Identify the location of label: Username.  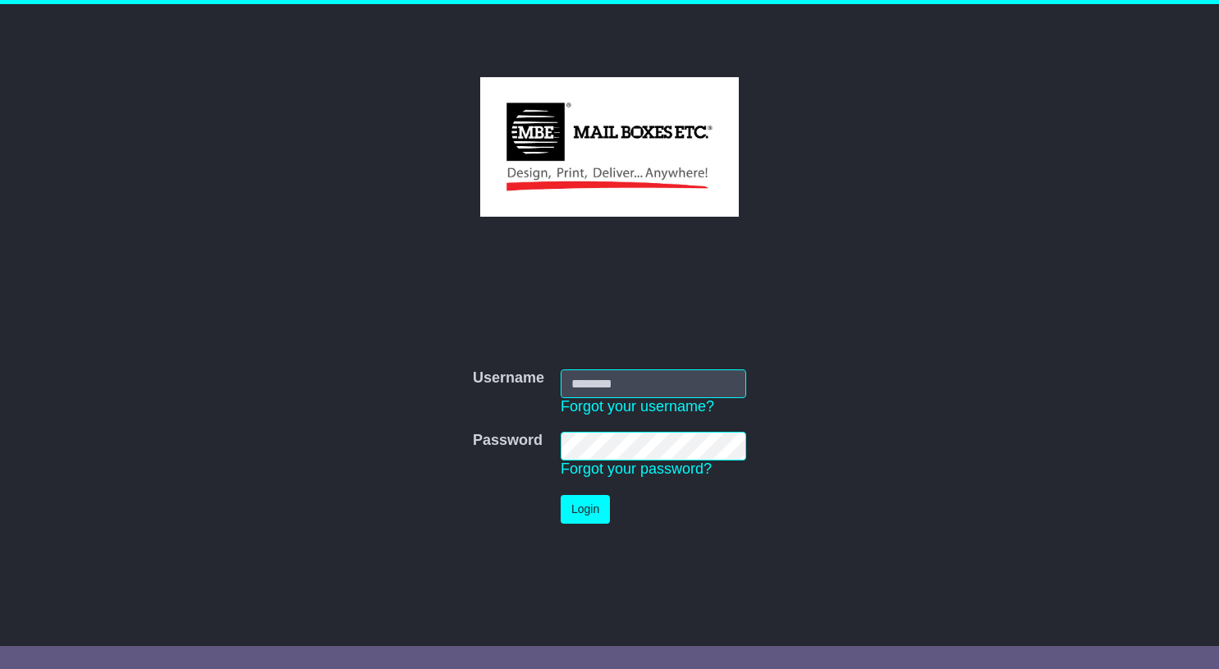
(508, 378).